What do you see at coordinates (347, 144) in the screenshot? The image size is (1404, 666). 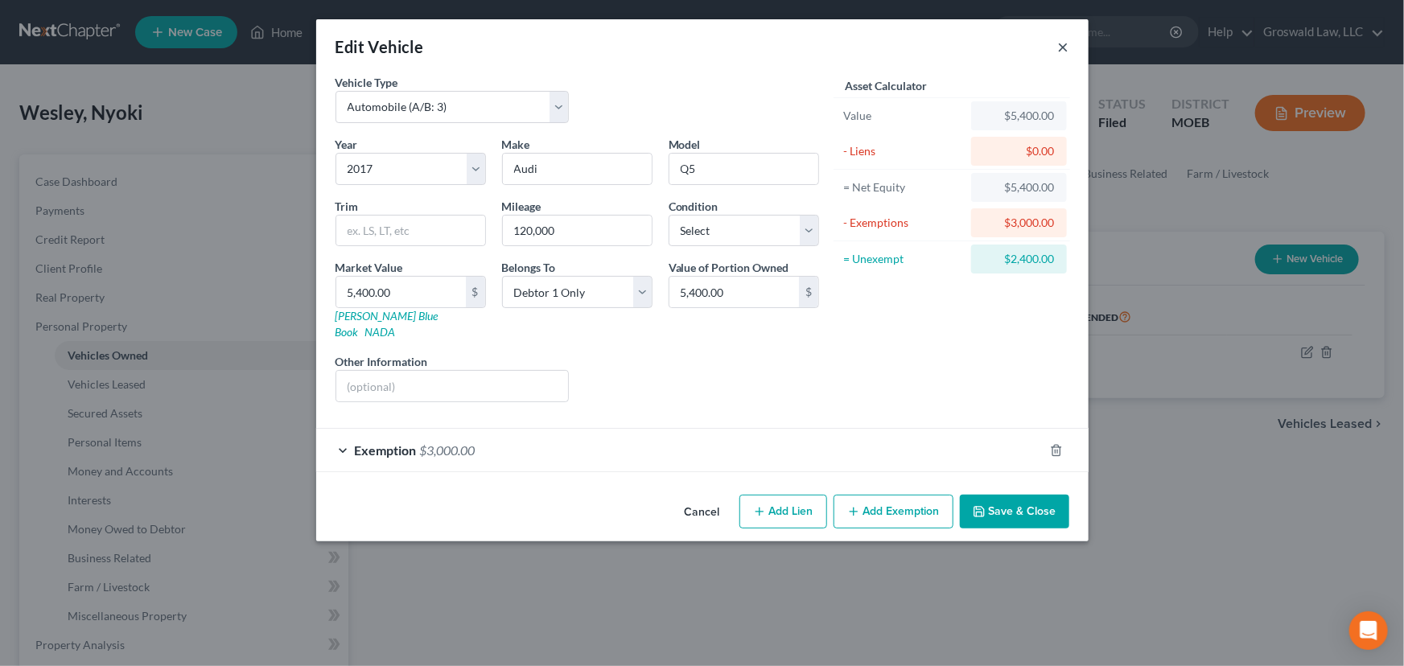 I see `label: Year` at bounding box center [347, 144].